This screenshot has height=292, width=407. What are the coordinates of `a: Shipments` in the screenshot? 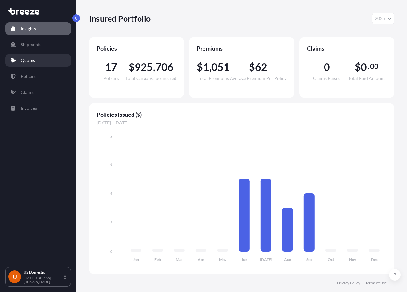 It's located at (38, 45).